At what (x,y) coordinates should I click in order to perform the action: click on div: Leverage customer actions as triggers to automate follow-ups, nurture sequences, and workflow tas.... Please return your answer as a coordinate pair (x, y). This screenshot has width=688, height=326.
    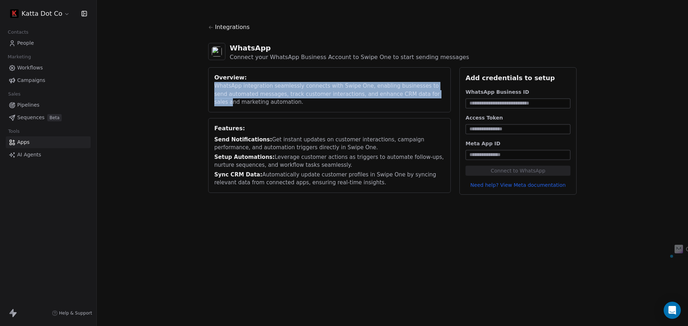
    Looking at the image, I should click on (329, 161).